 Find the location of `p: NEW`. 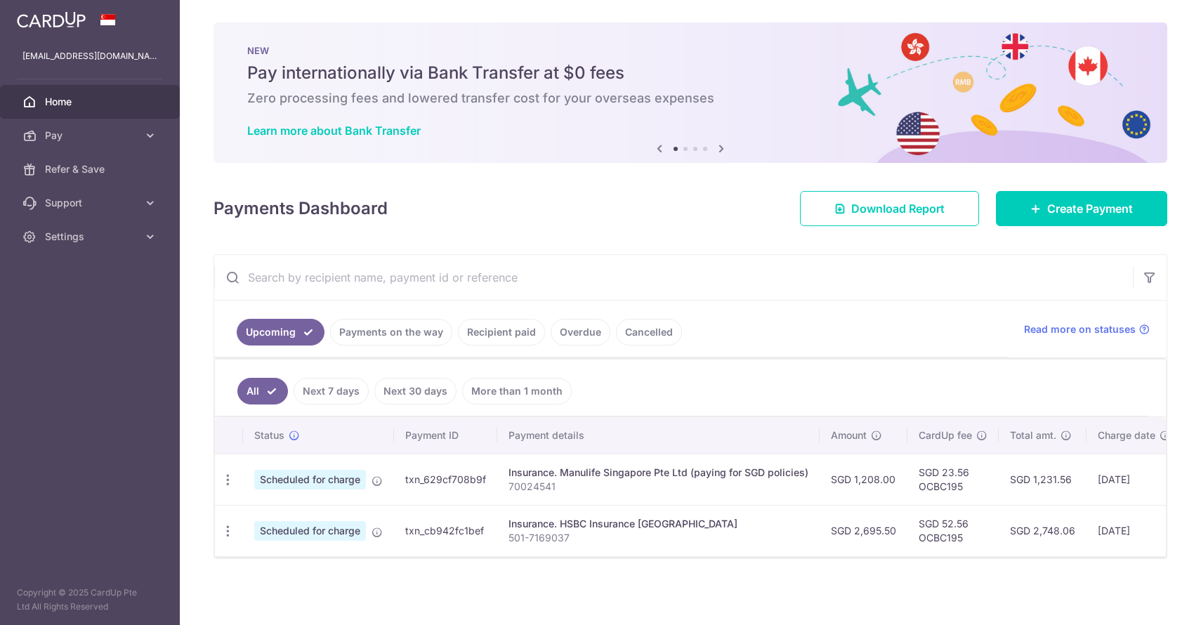

p: NEW is located at coordinates (690, 51).